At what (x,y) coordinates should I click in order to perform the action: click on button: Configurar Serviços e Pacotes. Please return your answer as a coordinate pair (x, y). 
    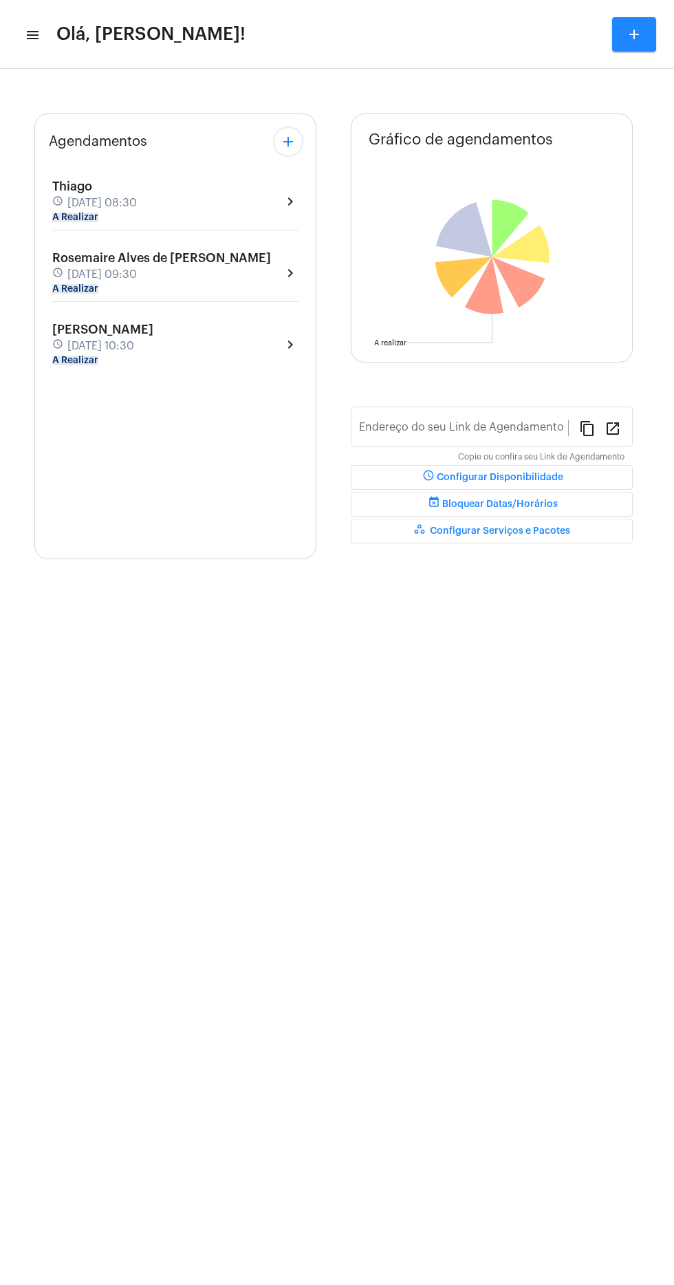
    Looking at the image, I should click on (492, 531).